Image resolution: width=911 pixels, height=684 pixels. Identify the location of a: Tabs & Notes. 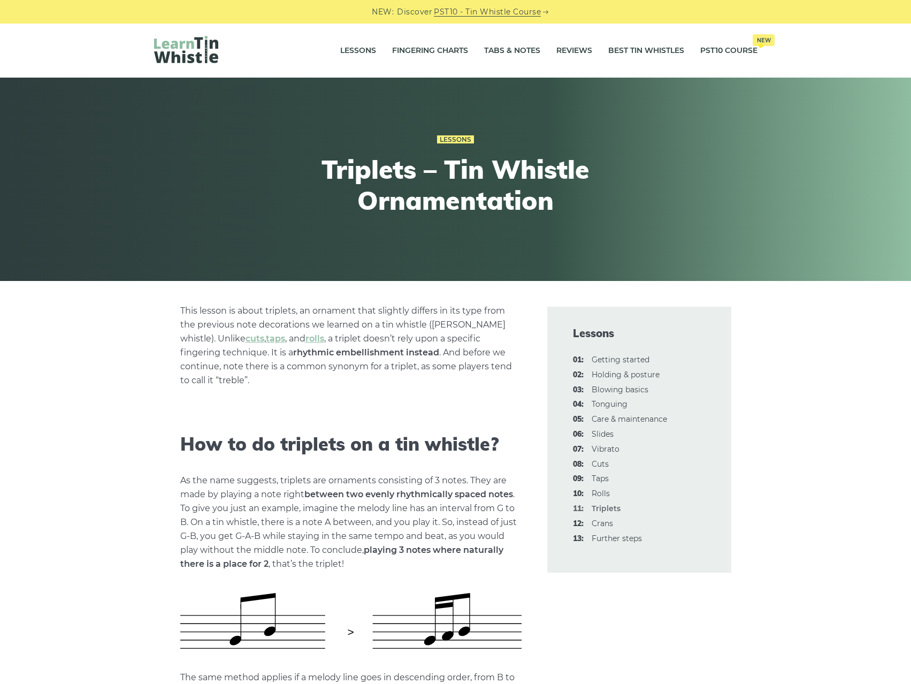
(512, 51).